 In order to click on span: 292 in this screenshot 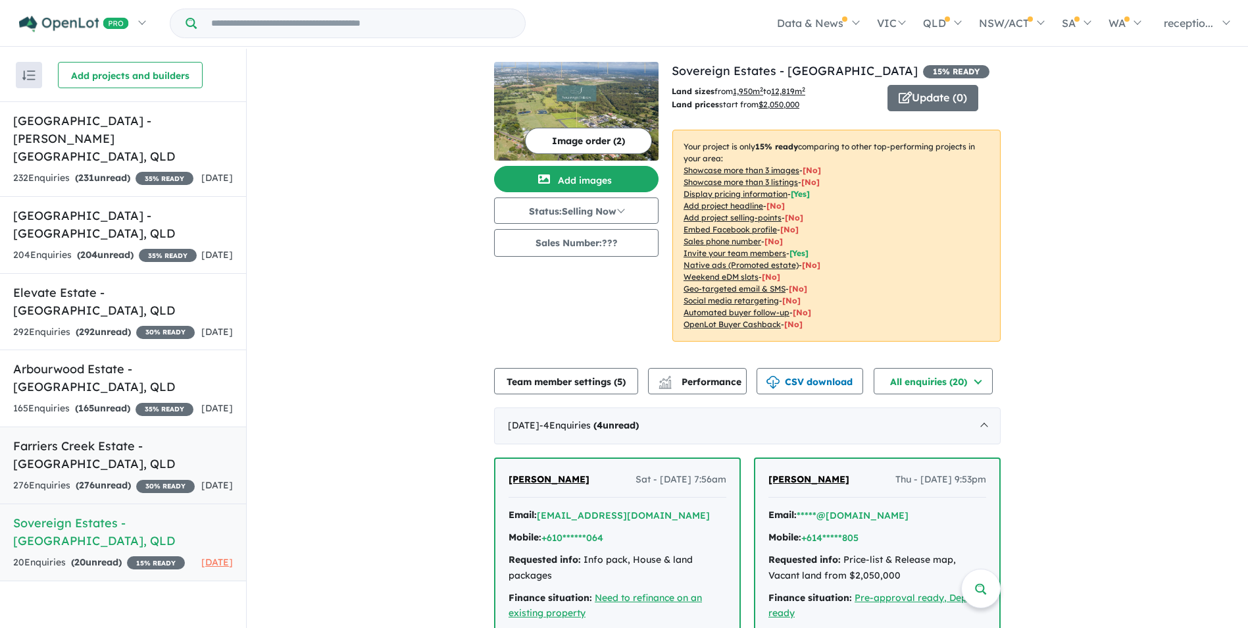, I will do `click(87, 332)`.